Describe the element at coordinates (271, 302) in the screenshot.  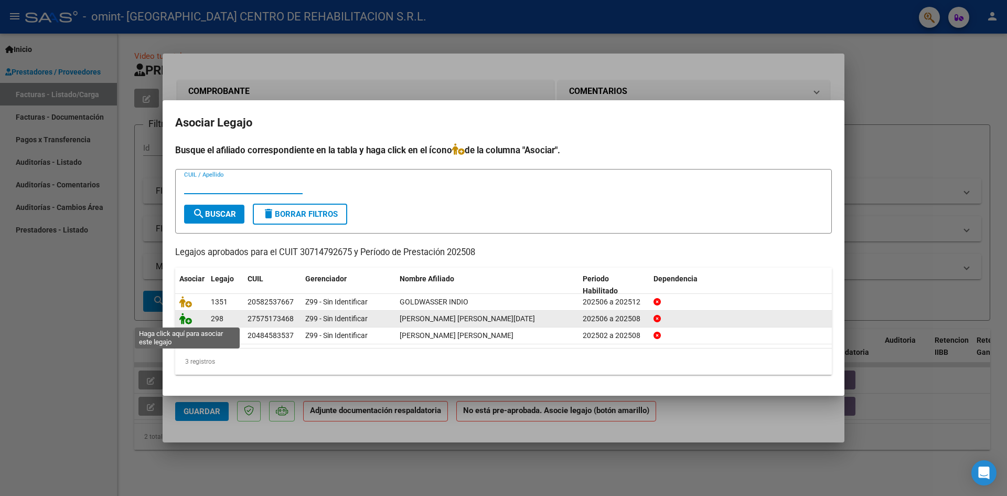
I see `div: 20582537667` at that location.